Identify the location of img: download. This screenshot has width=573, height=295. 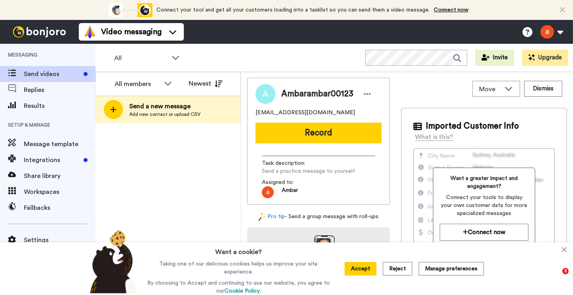
(319, 257).